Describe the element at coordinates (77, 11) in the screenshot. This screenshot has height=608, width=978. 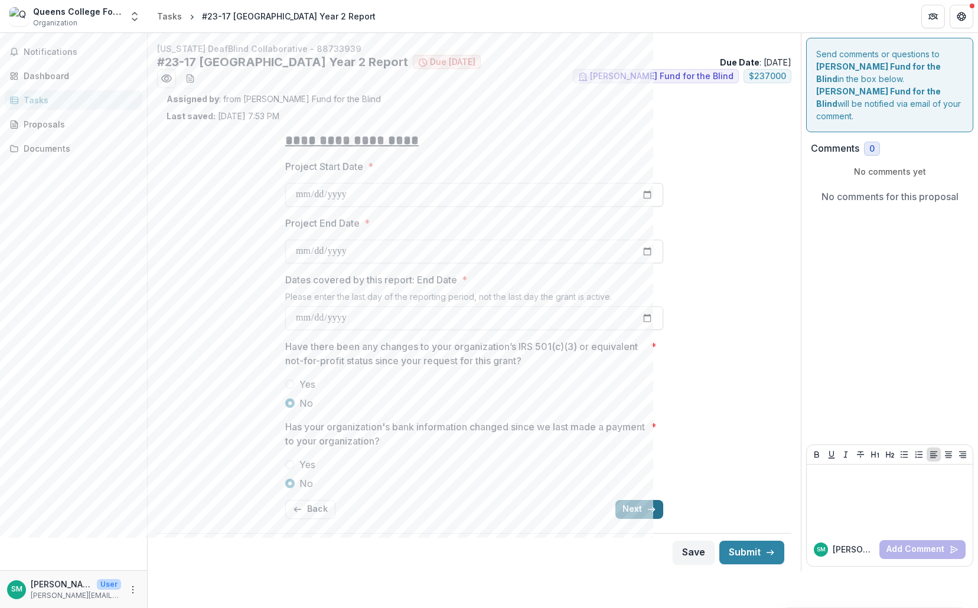
I see `div: Queens College Foundation` at that location.